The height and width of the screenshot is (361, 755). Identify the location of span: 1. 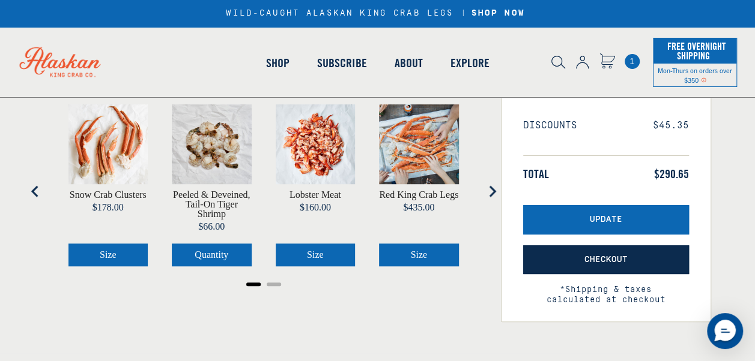
(632, 61).